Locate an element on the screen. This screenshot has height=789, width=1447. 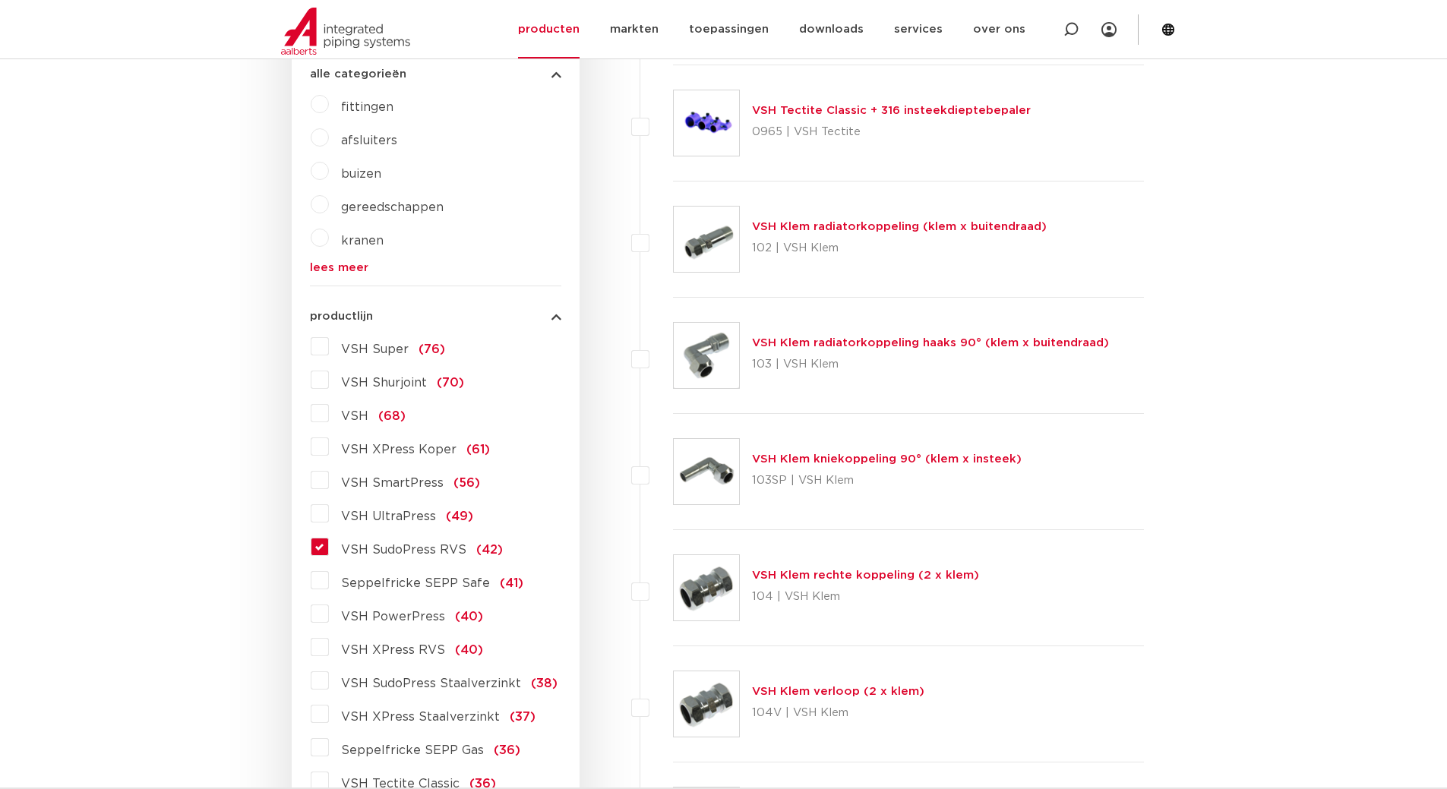
p: 103SP | VSH Klem is located at coordinates (886, 481).